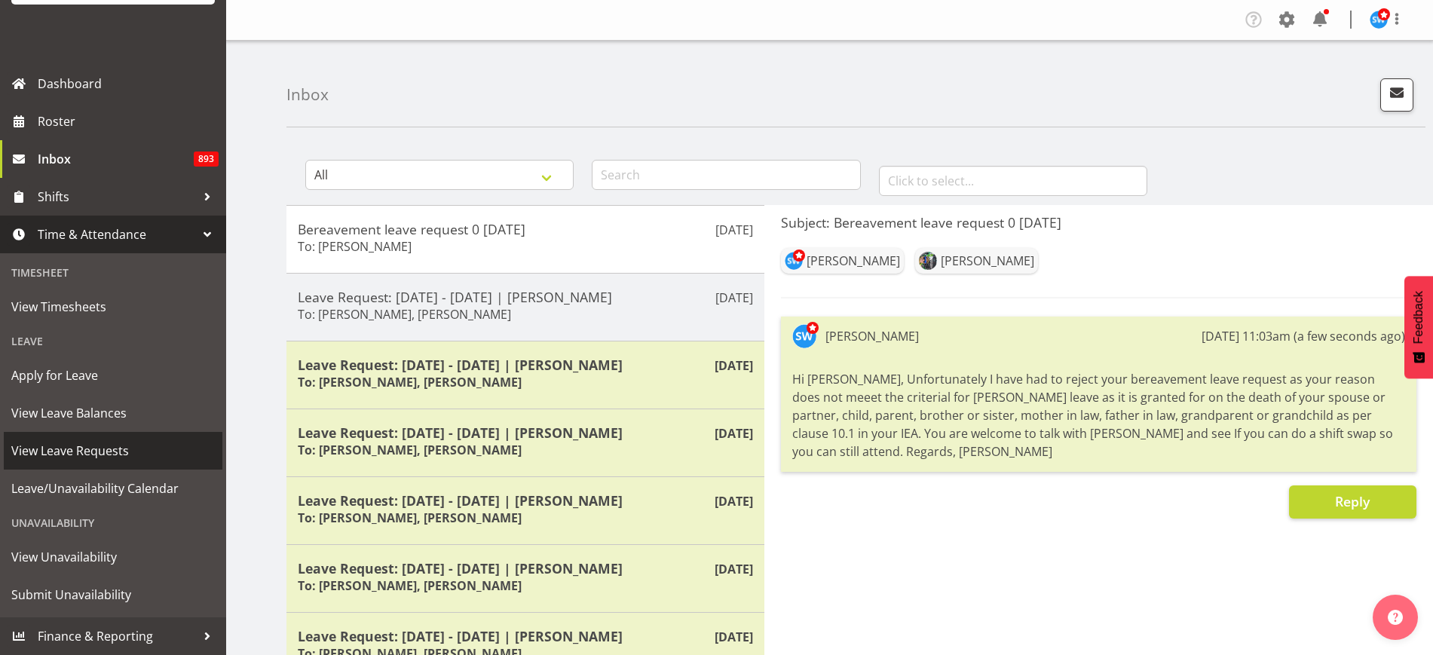 The image size is (1433, 655). What do you see at coordinates (113, 307) in the screenshot?
I see `span: View Timesheets` at bounding box center [113, 307].